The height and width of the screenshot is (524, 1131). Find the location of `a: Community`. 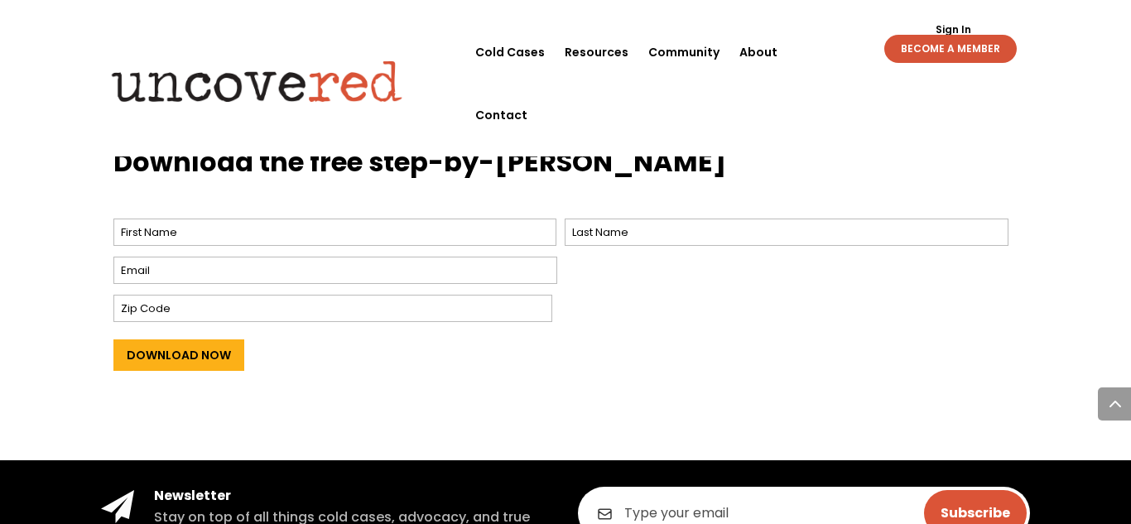

a: Community is located at coordinates (684, 52).